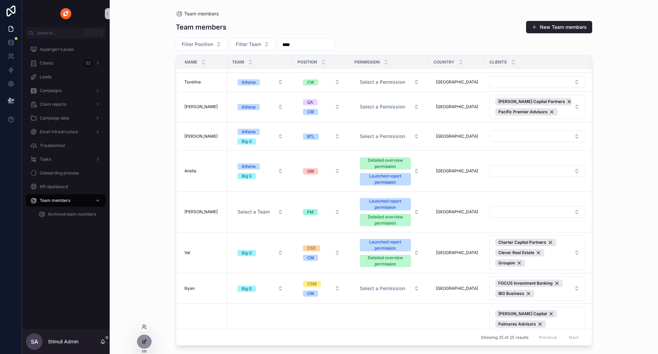 The height and width of the screenshot is (354, 658). I want to click on div: Launched report permission, so click(385, 245).